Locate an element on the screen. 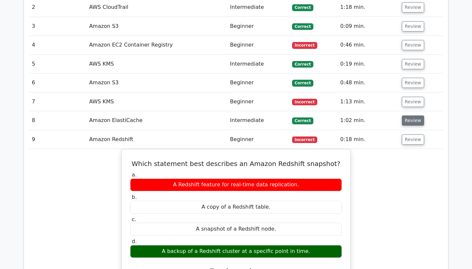 This screenshot has height=269, width=472. td: 1:13 min. is located at coordinates (368, 102).